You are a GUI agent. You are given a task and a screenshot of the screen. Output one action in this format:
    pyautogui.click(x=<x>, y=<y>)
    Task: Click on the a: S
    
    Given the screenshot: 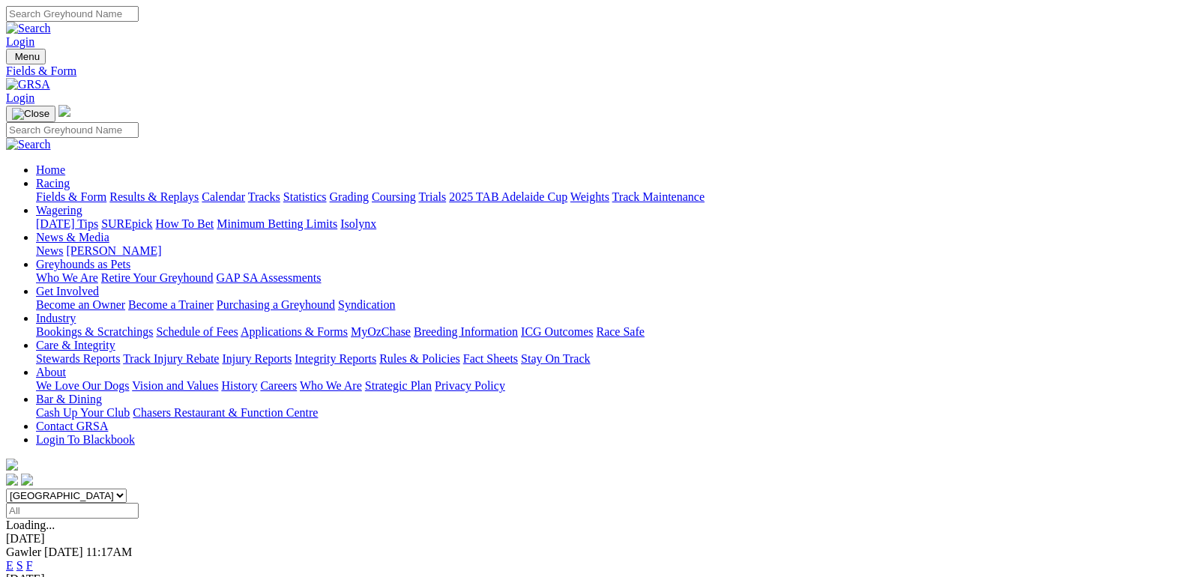 What is the action you would take?
    pyautogui.click(x=19, y=565)
    